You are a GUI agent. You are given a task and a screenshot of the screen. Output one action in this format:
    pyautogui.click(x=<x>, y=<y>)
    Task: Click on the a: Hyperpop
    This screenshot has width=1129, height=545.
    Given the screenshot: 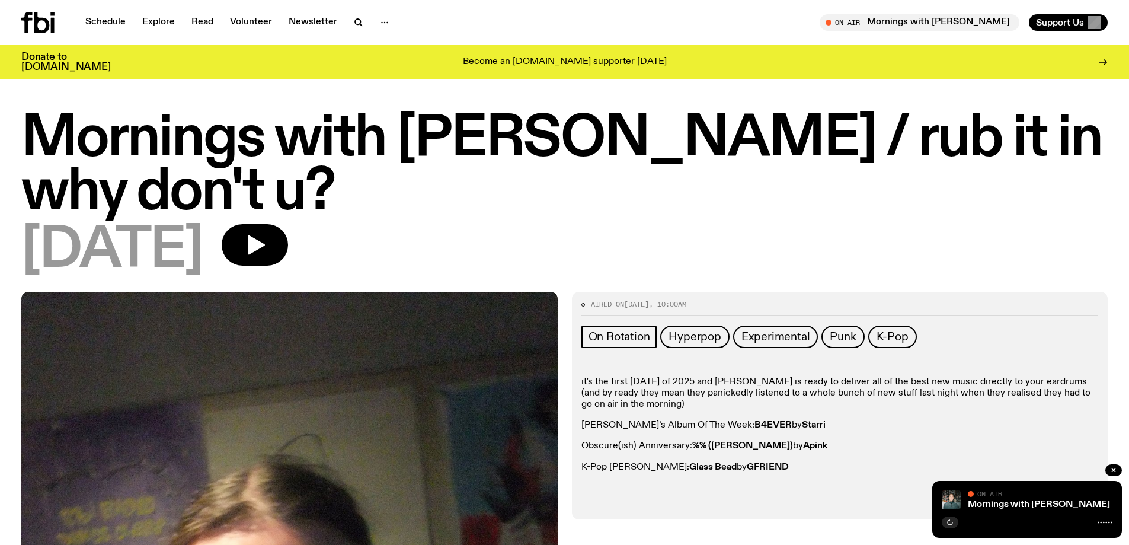 What is the action you would take?
    pyautogui.click(x=695, y=337)
    